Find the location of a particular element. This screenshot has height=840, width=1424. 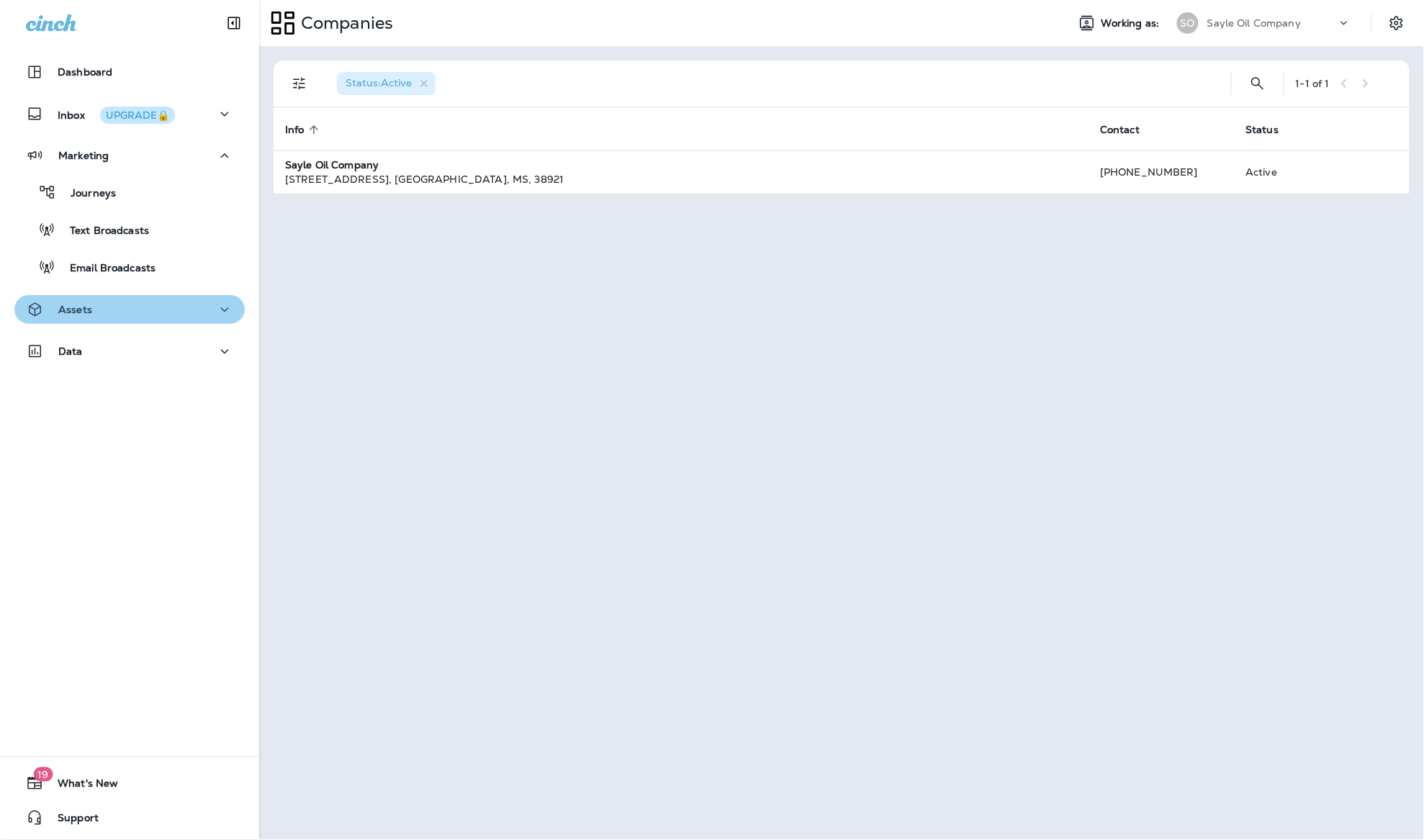

button: UPGRADE🔒 is located at coordinates (137, 115).